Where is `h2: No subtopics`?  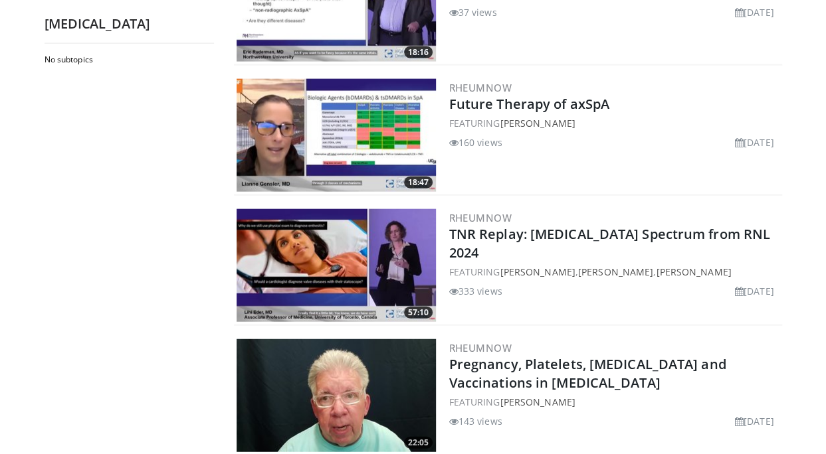 h2: No subtopics is located at coordinates (128, 60).